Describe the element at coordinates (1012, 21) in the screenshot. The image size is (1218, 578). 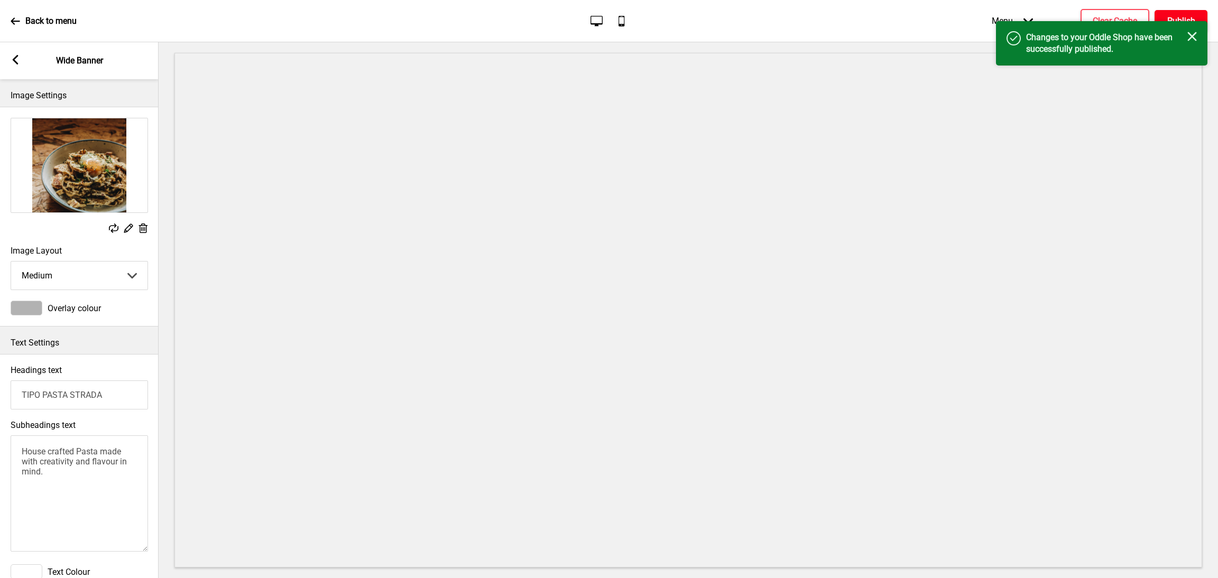
I see `div: Menu` at that location.